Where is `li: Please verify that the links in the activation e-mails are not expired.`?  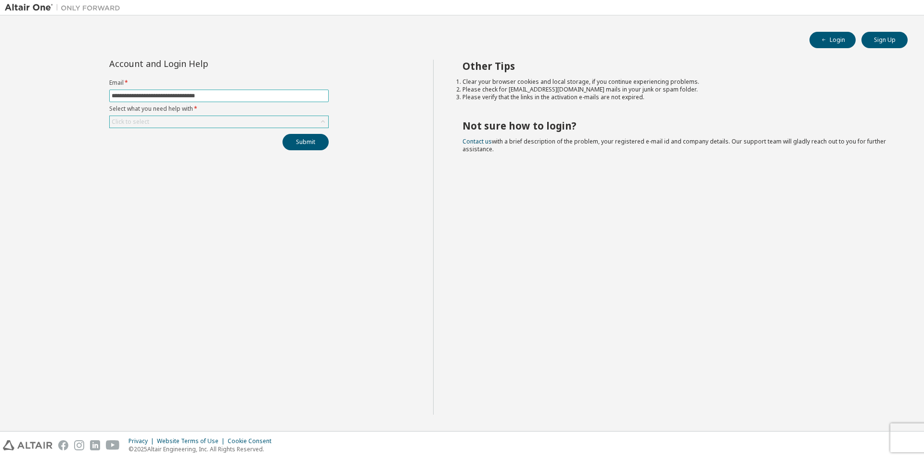 li: Please verify that the links in the activation e-mails are not expired. is located at coordinates (677, 97).